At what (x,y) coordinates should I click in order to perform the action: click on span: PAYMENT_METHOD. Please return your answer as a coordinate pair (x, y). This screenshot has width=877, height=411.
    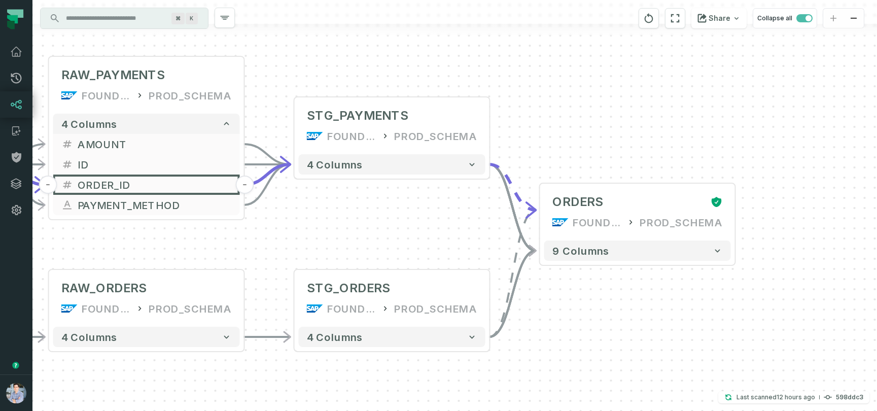
    Looking at the image, I should click on (155, 205).